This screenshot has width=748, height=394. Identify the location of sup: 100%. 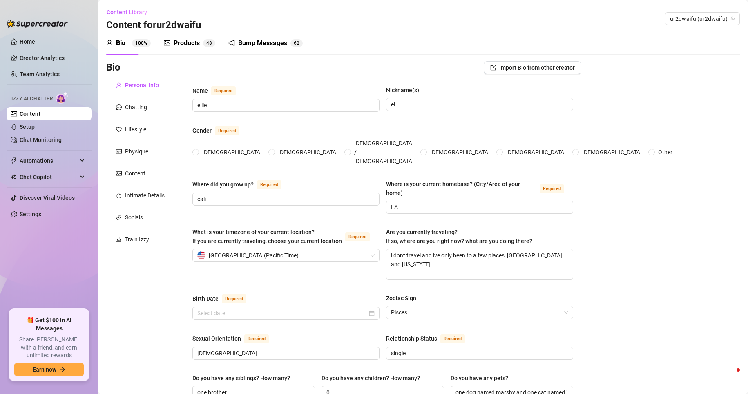
(141, 43).